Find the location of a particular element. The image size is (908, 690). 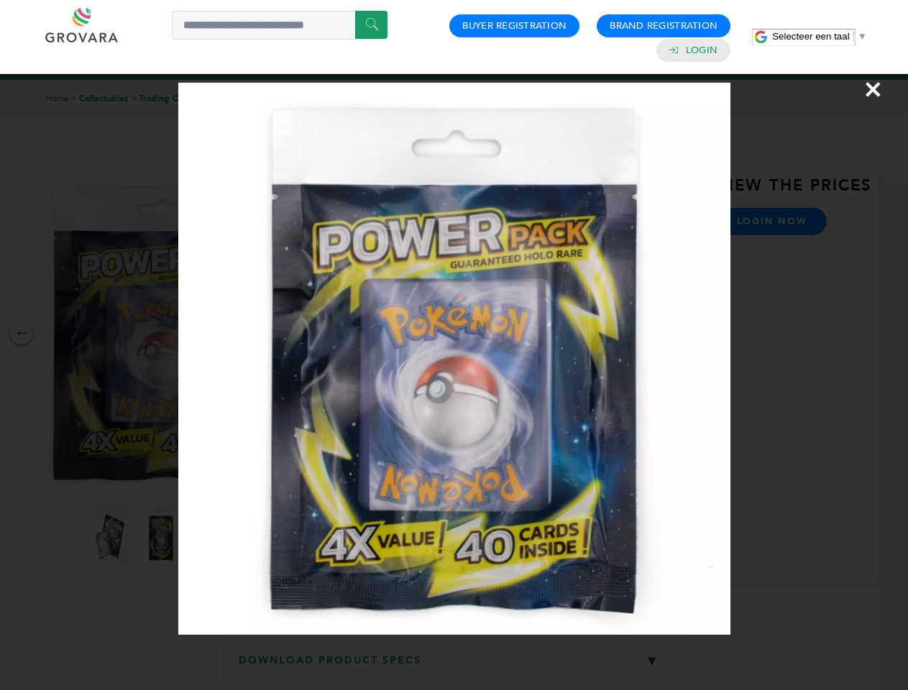

a: Selecteer een taal​ is located at coordinates (820, 36).